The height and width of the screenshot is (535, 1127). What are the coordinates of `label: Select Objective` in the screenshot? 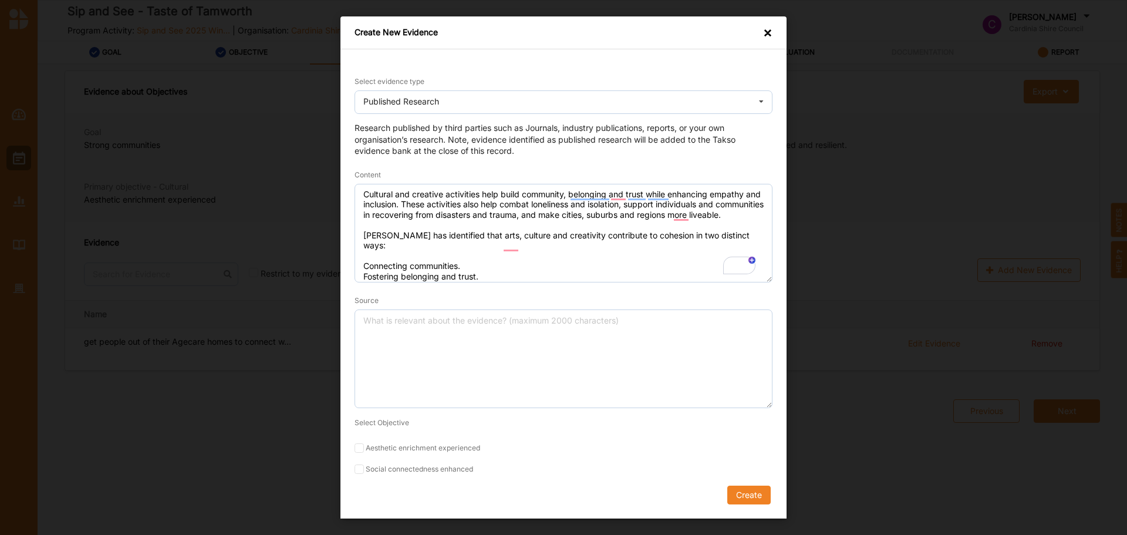 It's located at (382, 422).